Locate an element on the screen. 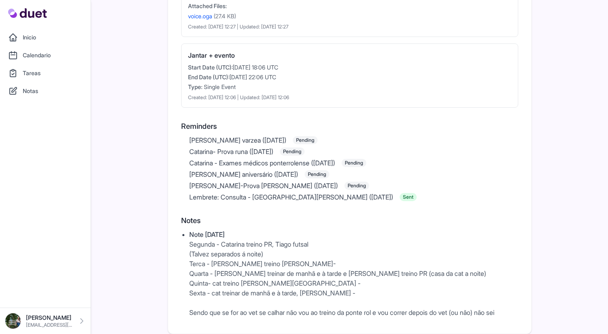 The width and height of the screenshot is (608, 334). a: Inicio is located at coordinates (45, 37).